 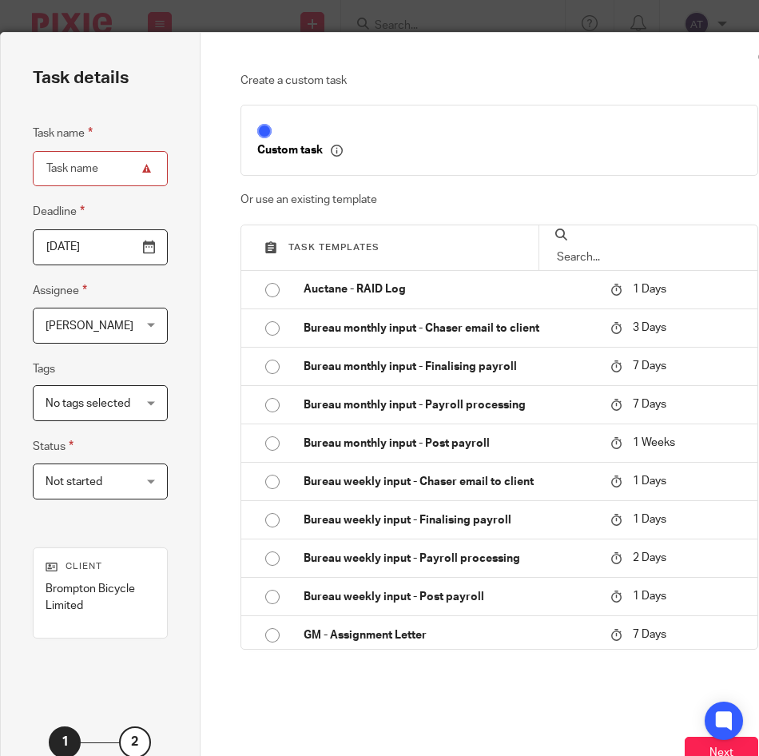 I want to click on input: Search..., so click(x=648, y=257).